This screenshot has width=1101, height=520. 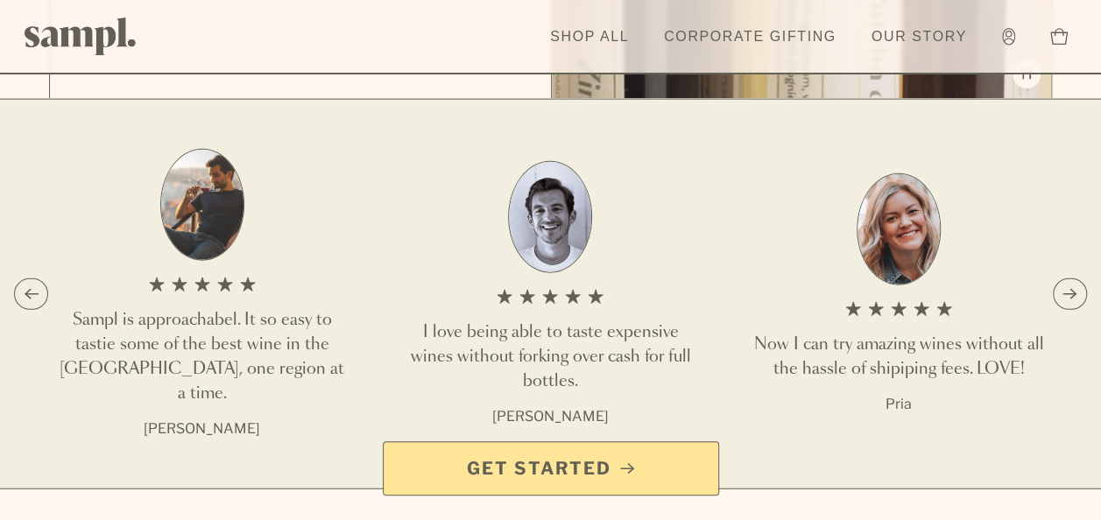 What do you see at coordinates (589, 37) in the screenshot?
I see `a: Shop All` at bounding box center [589, 37].